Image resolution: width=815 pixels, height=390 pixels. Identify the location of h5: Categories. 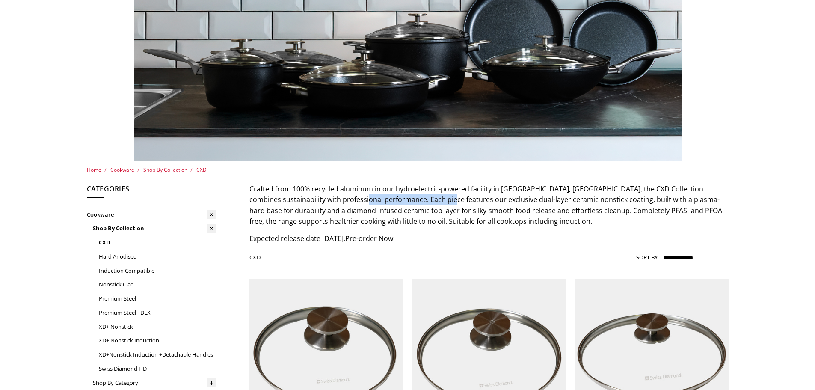
(151, 191).